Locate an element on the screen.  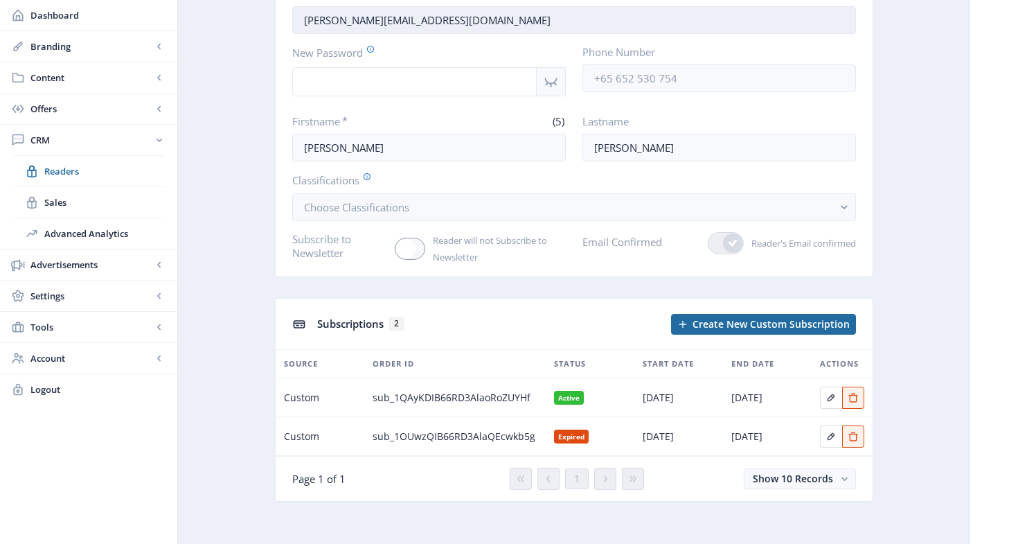
a: Advanced Analytics is located at coordinates (89, 233).